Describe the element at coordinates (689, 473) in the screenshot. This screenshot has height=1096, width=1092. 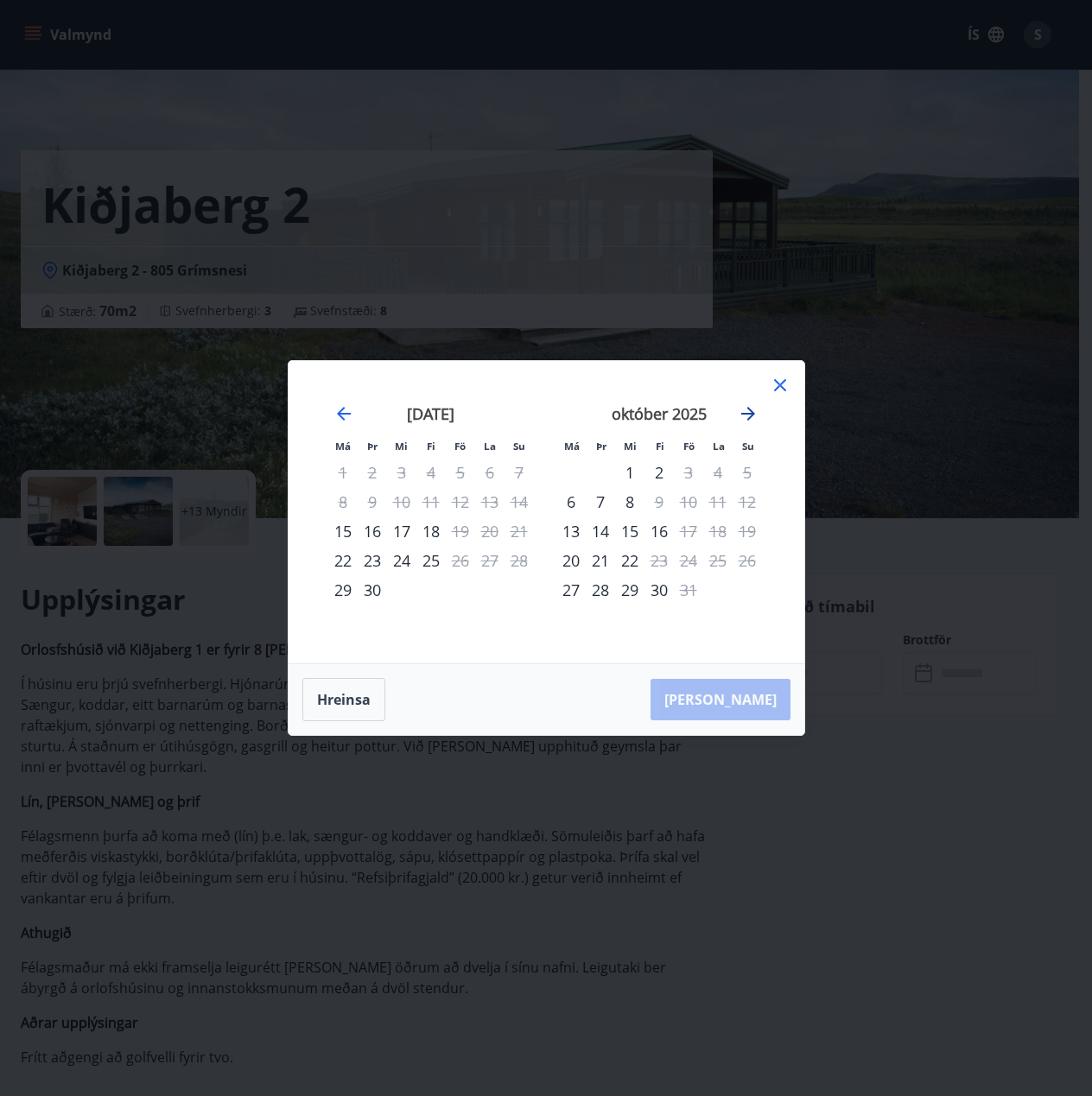
I see `td: Not available. föstudagur, 3. október 2025` at that location.